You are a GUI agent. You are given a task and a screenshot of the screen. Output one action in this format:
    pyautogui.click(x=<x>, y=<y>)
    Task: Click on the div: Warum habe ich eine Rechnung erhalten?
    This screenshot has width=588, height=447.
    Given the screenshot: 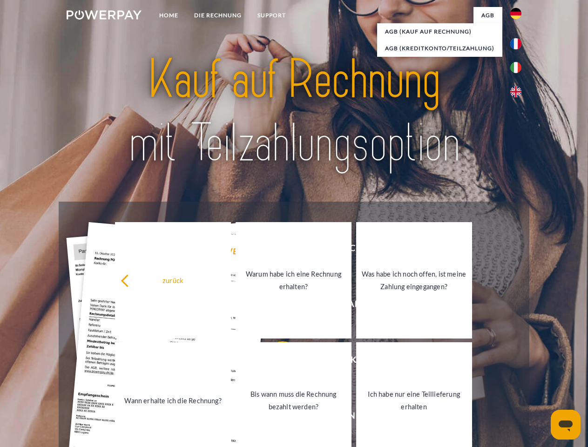 What is the action you would take?
    pyautogui.click(x=294, y=280)
    